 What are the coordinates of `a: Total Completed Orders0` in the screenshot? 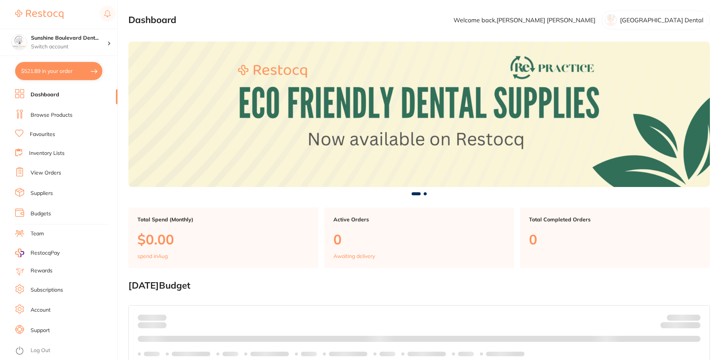 It's located at (615, 238).